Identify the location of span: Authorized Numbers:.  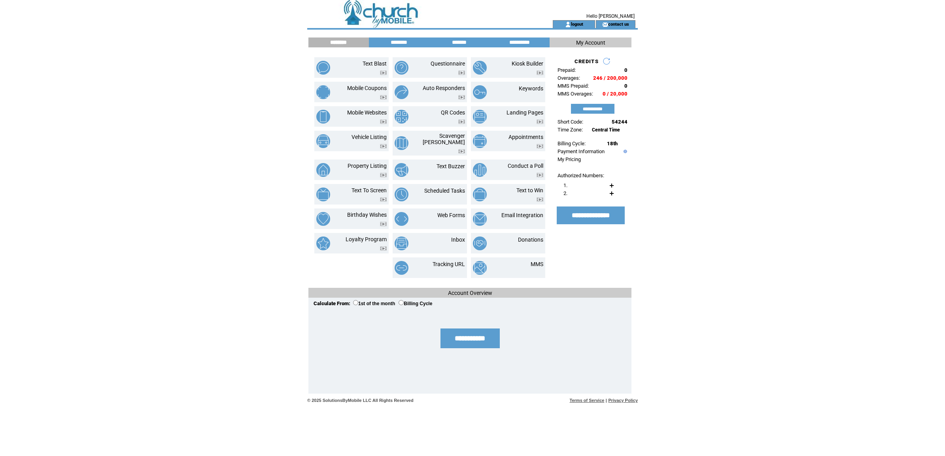
(581, 175).